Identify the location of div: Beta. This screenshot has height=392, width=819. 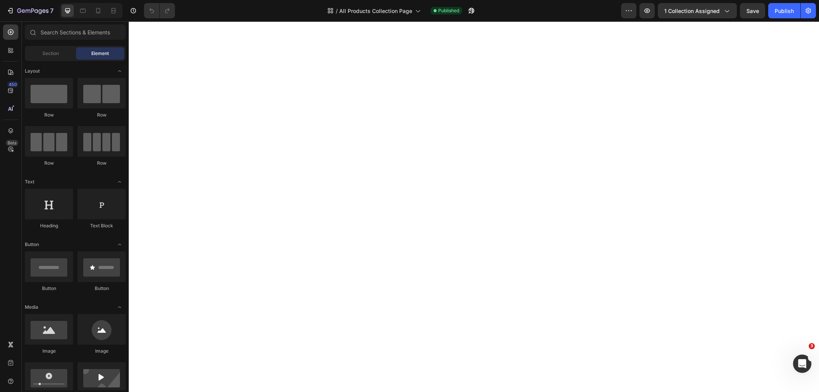
(12, 143).